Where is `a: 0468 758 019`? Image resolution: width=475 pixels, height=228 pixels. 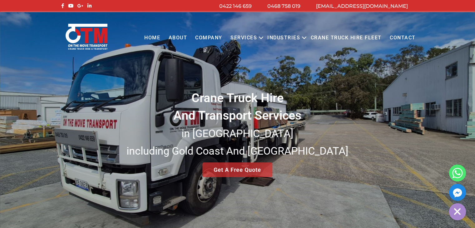
a: 0468 758 019 is located at coordinates (284, 6).